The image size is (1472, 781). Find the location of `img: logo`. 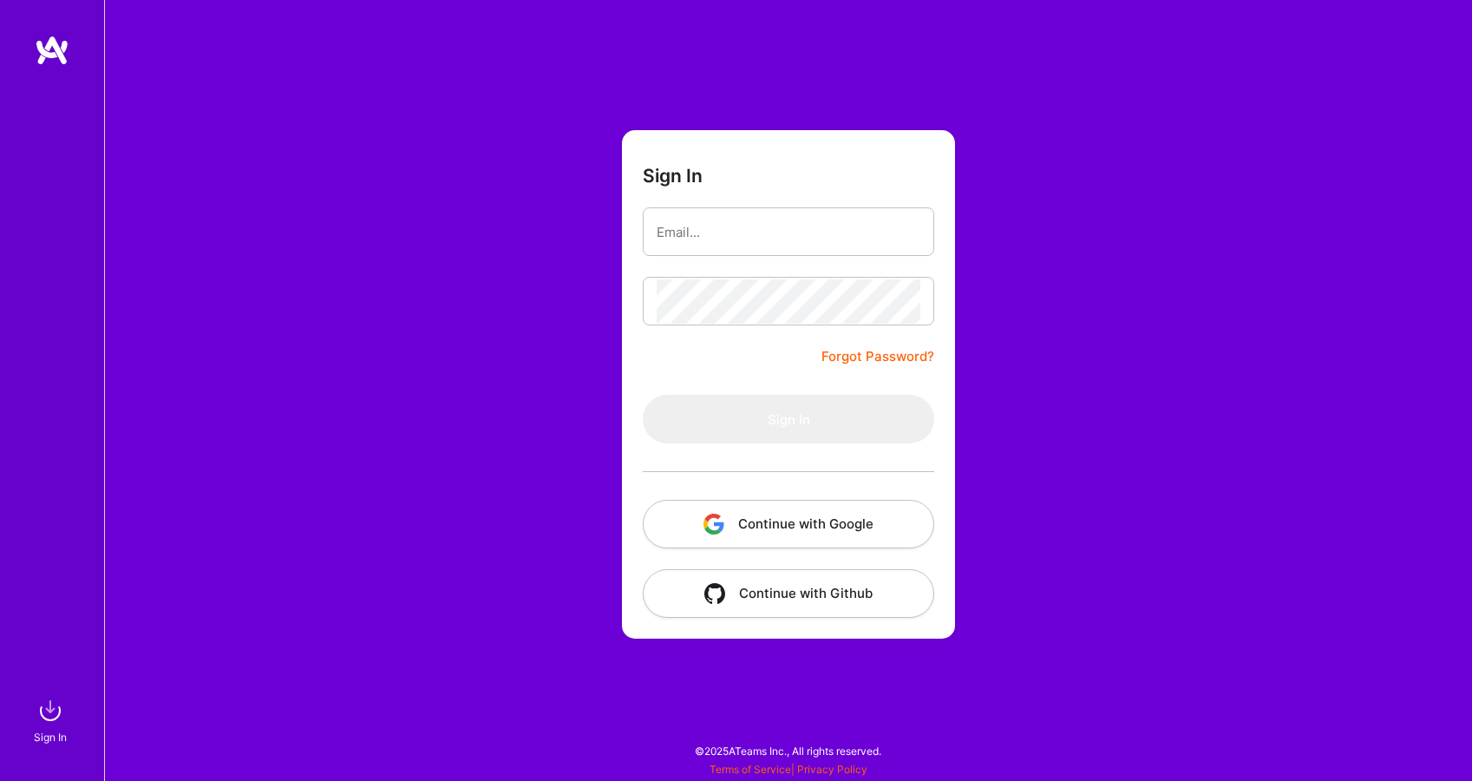

img: logo is located at coordinates (52, 50).